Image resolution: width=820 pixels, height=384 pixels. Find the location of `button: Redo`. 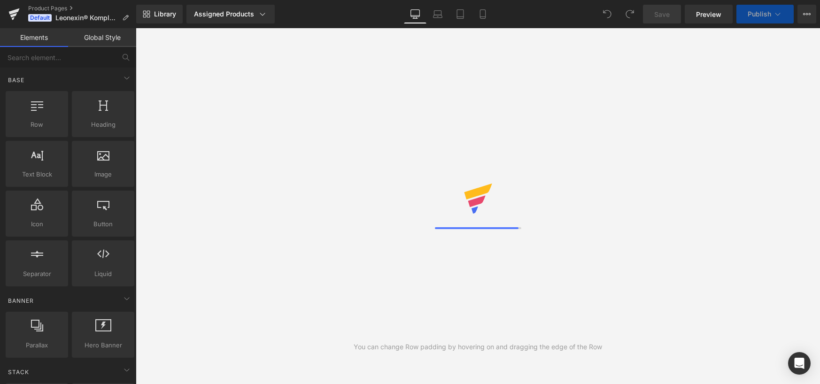

button: Redo is located at coordinates (630, 14).